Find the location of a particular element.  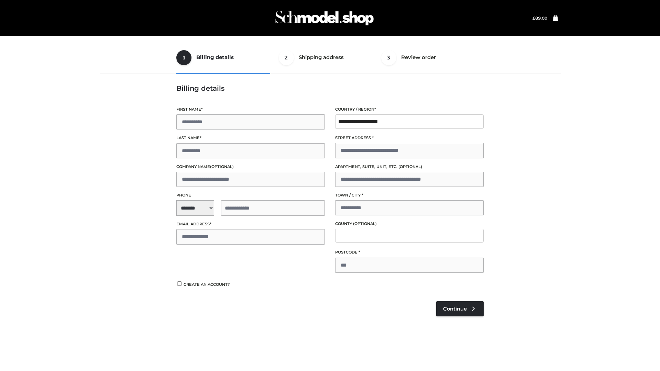

label: Apartment, suite, unit, etc. is located at coordinates (410, 167).